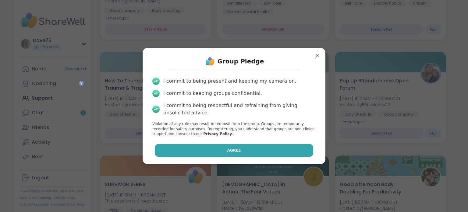 The image size is (468, 212). Describe the element at coordinates (218, 134) in the screenshot. I see `a: Privacy Policy` at that location.